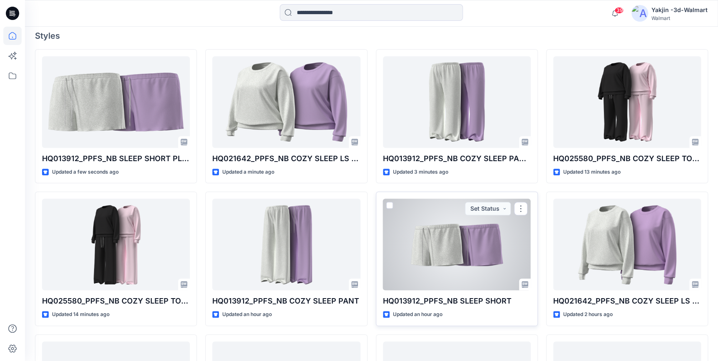 The image size is (718, 361). What do you see at coordinates (116, 102) in the screenshot?
I see `a: HQ013912_PPFS_NB SLEEP SHORT PLUS` at bounding box center [116, 102].